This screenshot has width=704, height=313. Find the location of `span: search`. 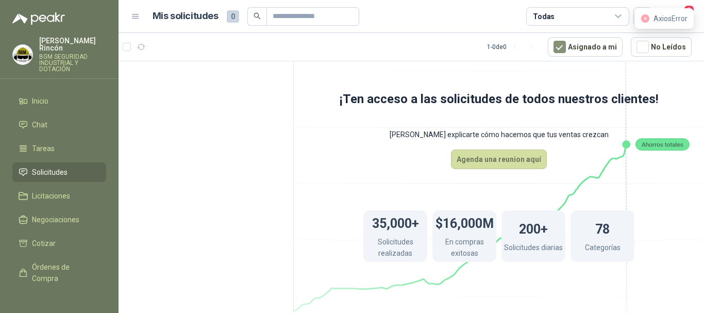

span: search is located at coordinates (257, 16).